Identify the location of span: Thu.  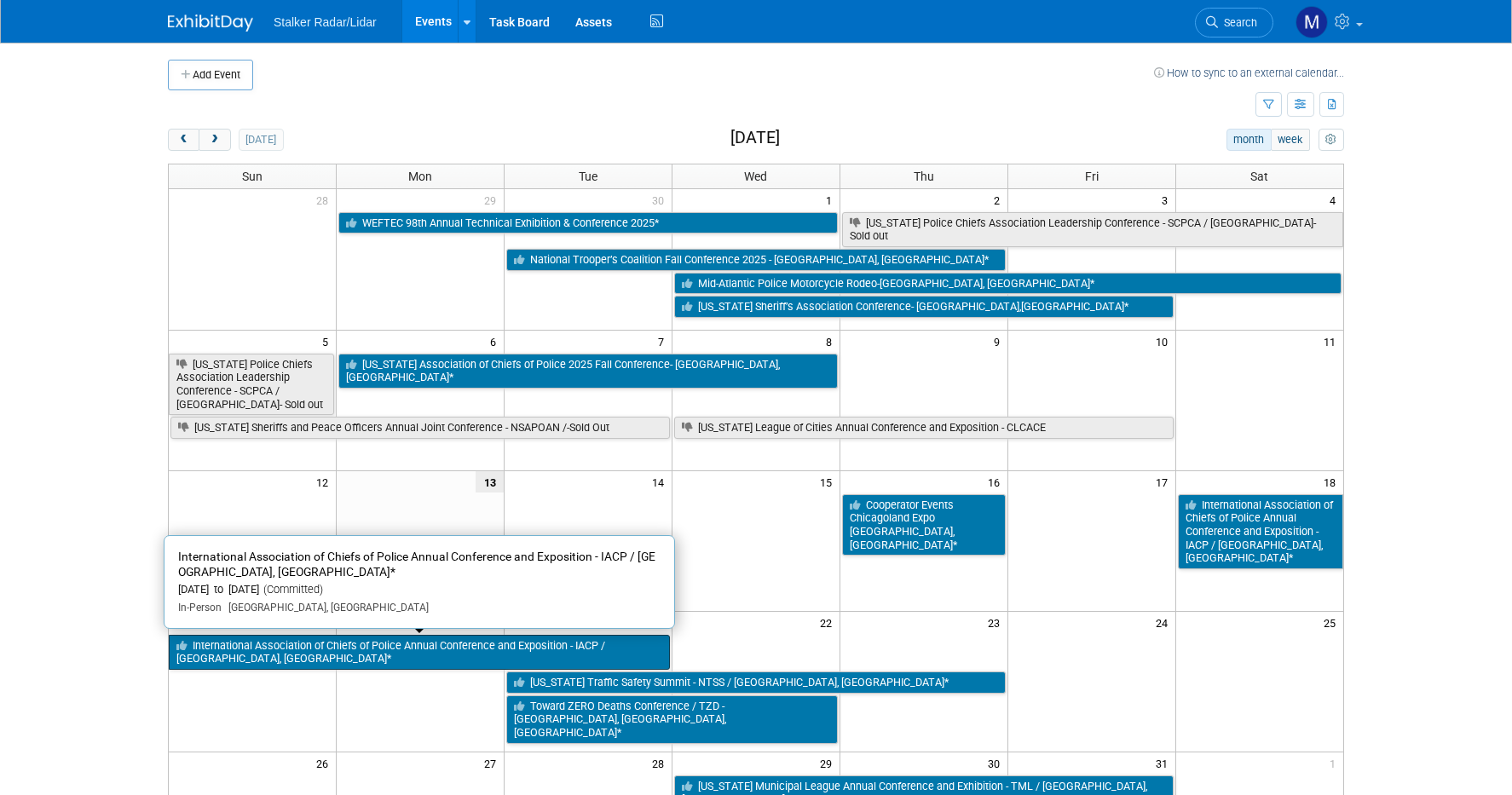
(924, 176).